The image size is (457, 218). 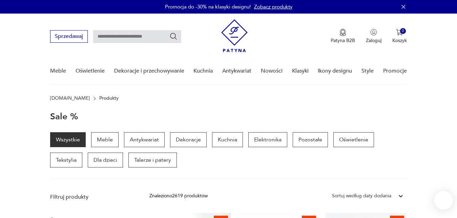 I want to click on a: Wszystkie, so click(x=68, y=140).